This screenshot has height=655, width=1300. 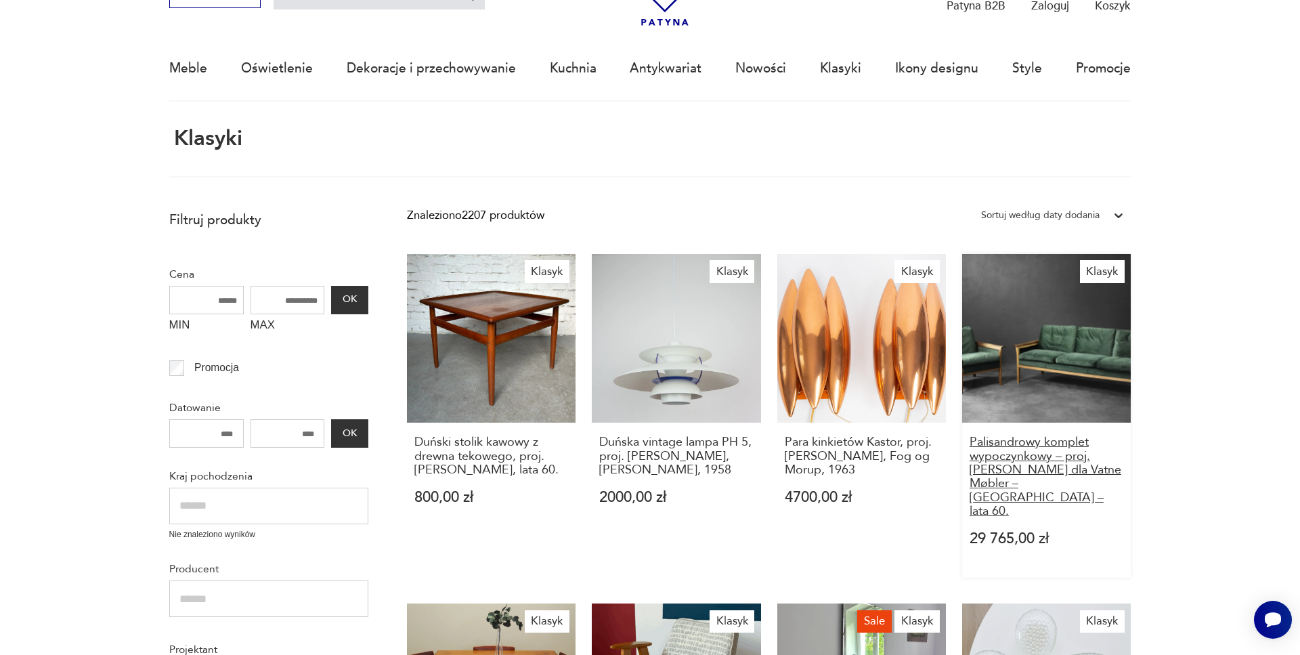 I want to click on div: Znaleziono 2207 produktów, so click(x=475, y=215).